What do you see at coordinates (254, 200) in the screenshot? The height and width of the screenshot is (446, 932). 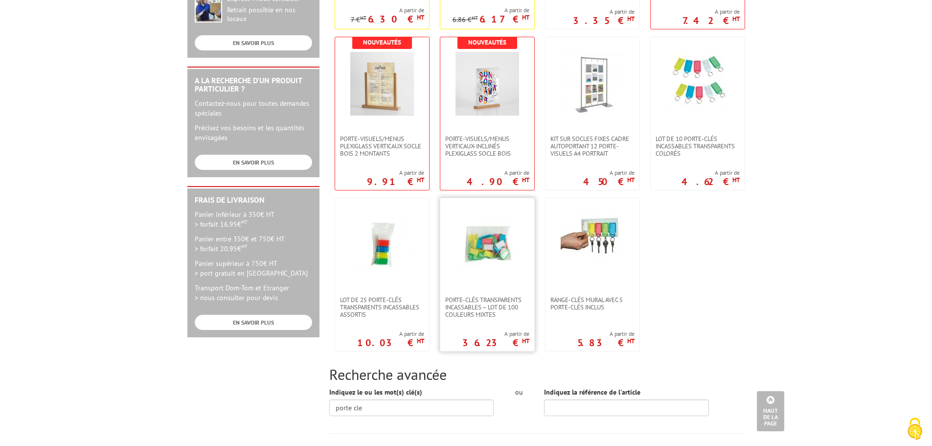 I see `h2: Frais de Livraison` at bounding box center [254, 200].